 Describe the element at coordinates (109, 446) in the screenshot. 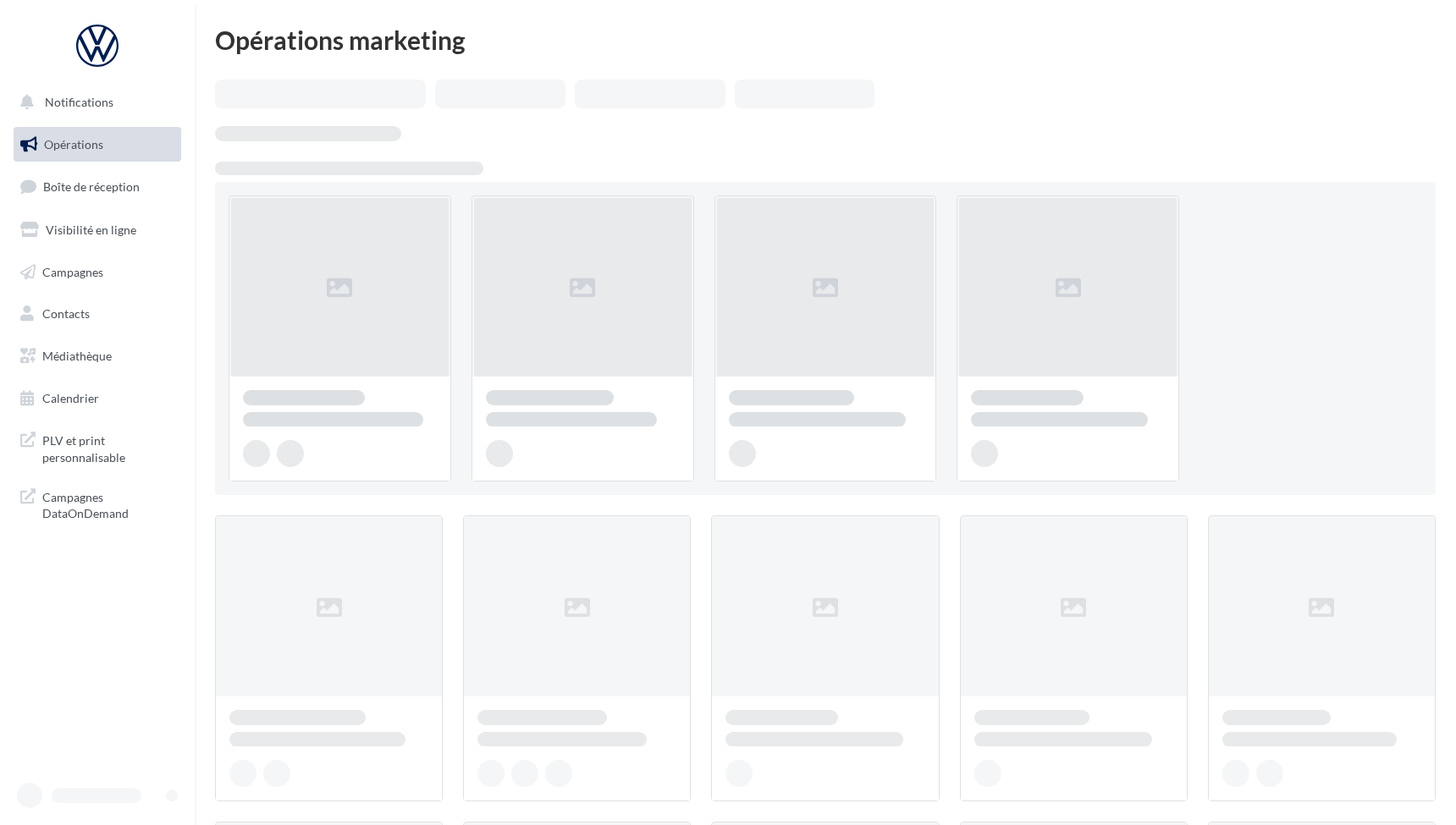

I see `span: PLV et print personnalisable` at that location.